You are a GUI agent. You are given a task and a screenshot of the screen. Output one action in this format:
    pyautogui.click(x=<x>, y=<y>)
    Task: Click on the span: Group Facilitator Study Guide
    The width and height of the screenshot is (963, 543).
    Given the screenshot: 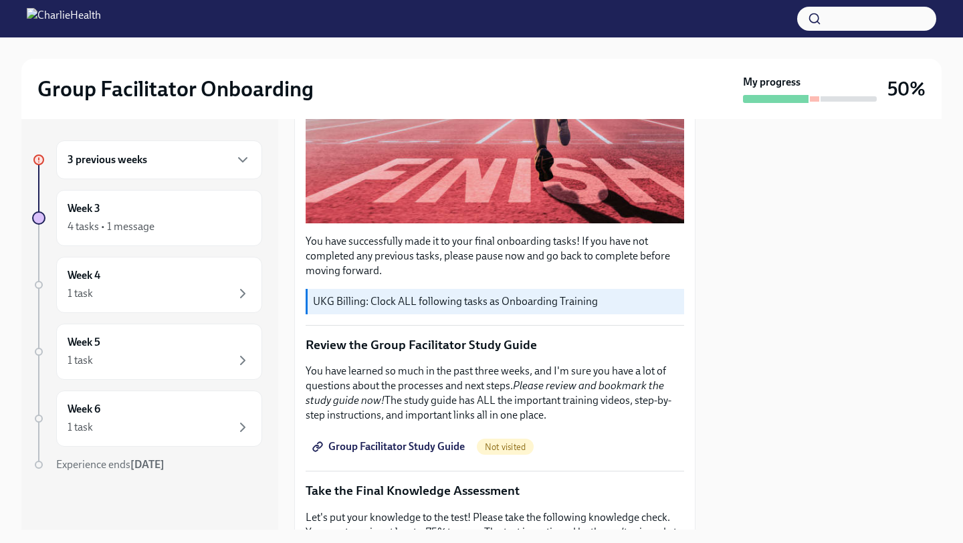 What is the action you would take?
    pyautogui.click(x=390, y=447)
    